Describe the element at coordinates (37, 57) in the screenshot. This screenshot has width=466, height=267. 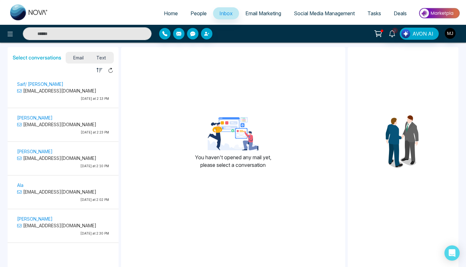
I see `h5: Select conversations` at that location.